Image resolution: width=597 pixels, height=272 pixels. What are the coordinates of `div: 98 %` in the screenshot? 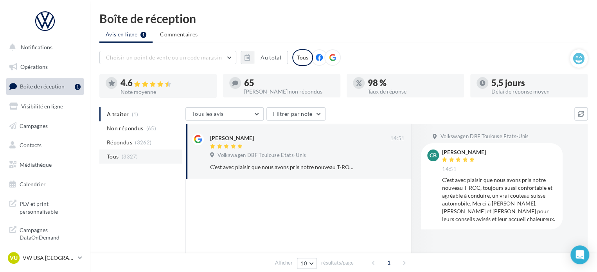 It's located at (413, 83).